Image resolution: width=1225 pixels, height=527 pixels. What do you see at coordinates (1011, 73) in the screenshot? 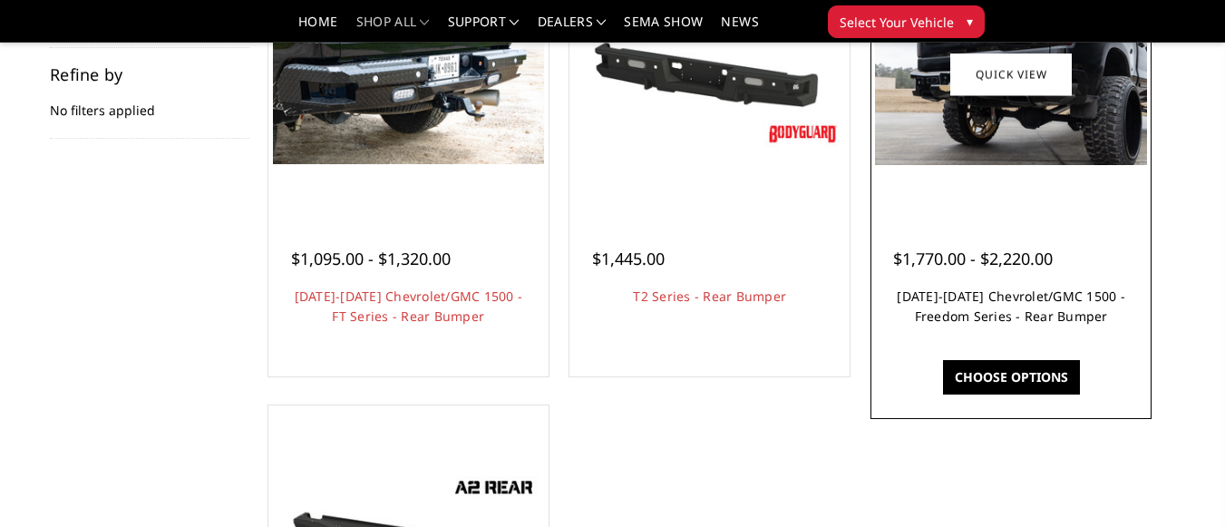
I see `a: Quick view` at bounding box center [1011, 73].